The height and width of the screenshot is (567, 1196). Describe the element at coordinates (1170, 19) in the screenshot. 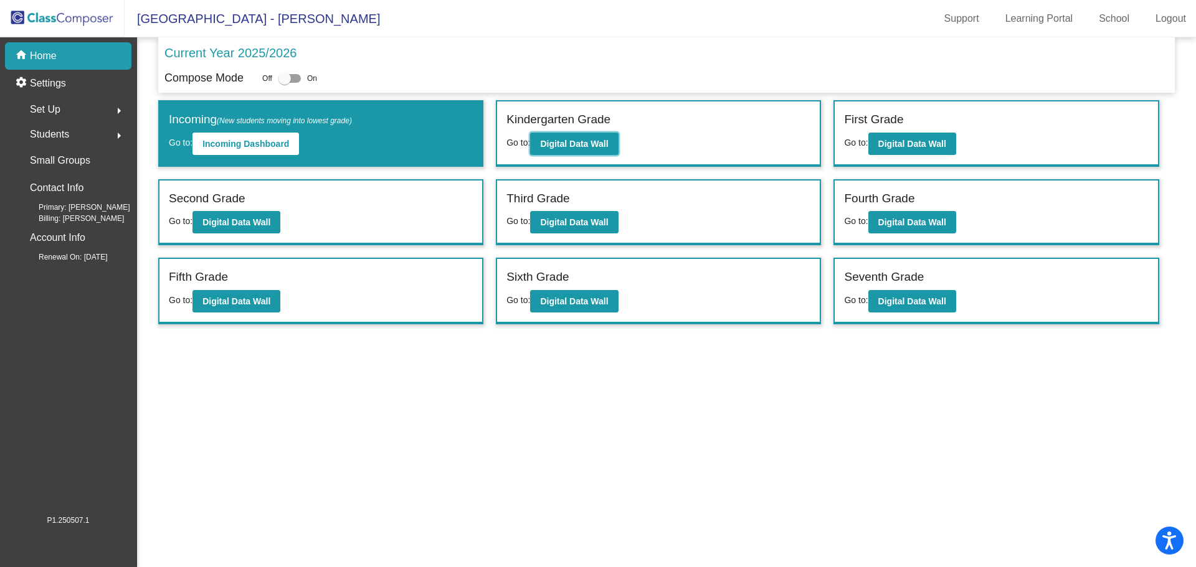

I see `a: Logout` at that location.